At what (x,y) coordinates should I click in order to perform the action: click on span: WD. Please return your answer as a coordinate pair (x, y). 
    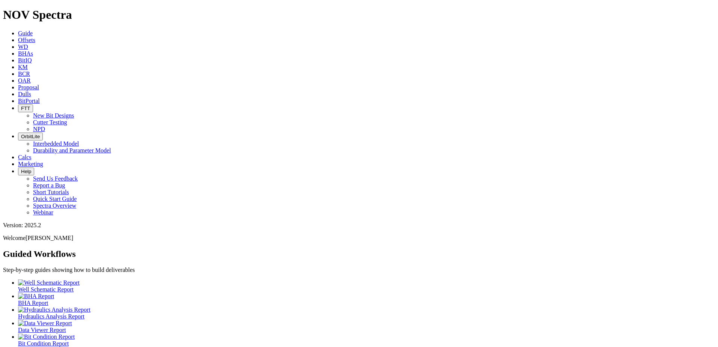
    Looking at the image, I should click on (23, 47).